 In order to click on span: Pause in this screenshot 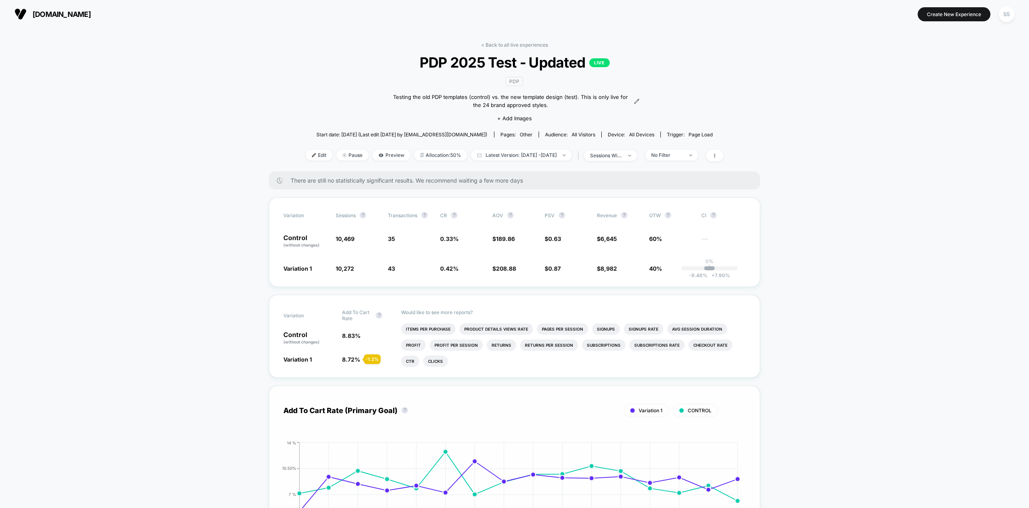, I will do `click(353, 155)`.